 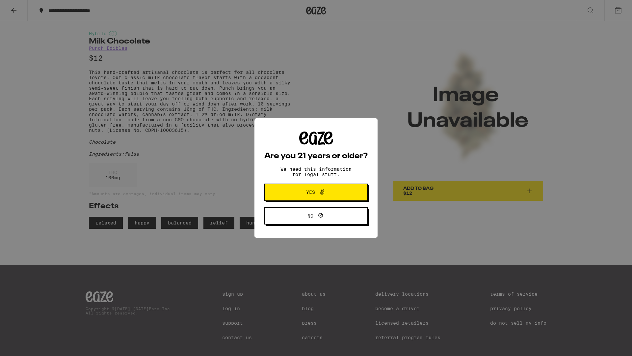 What do you see at coordinates (316, 172) in the screenshot?
I see `p: We need this information for legal stuff.` at bounding box center [316, 172].